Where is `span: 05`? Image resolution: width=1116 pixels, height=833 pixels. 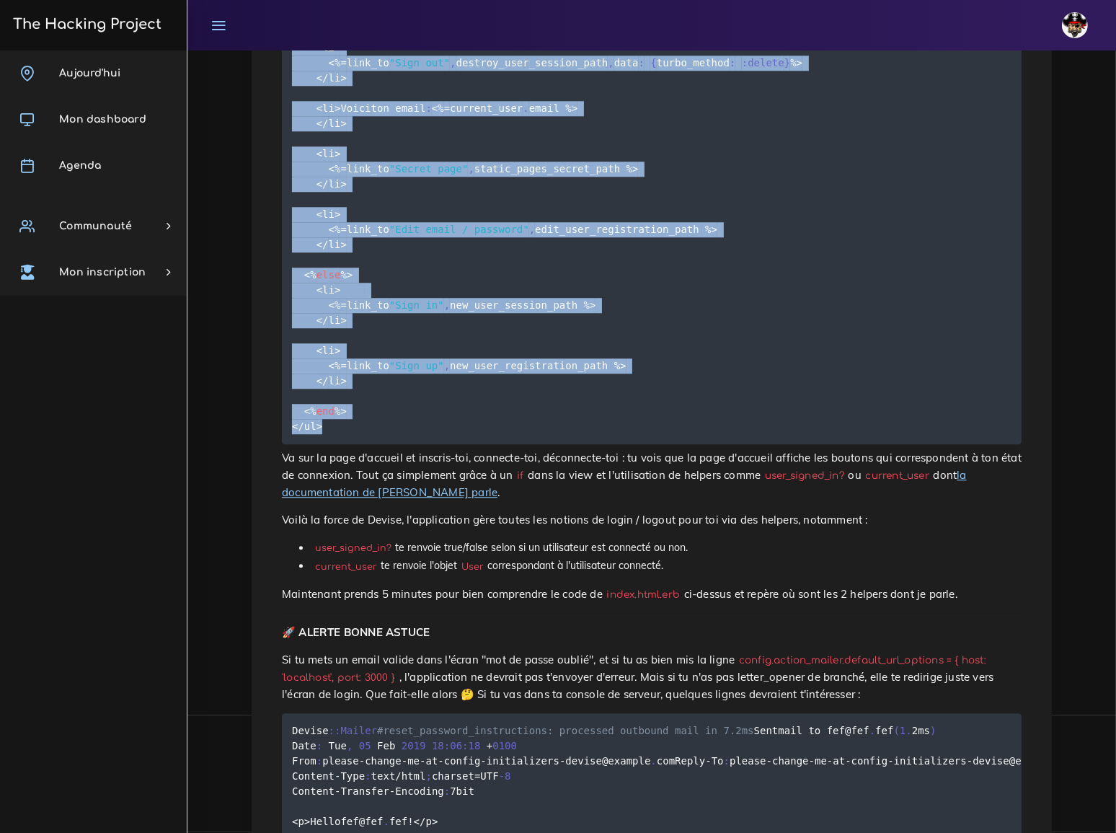
span: 05 is located at coordinates (365, 746).